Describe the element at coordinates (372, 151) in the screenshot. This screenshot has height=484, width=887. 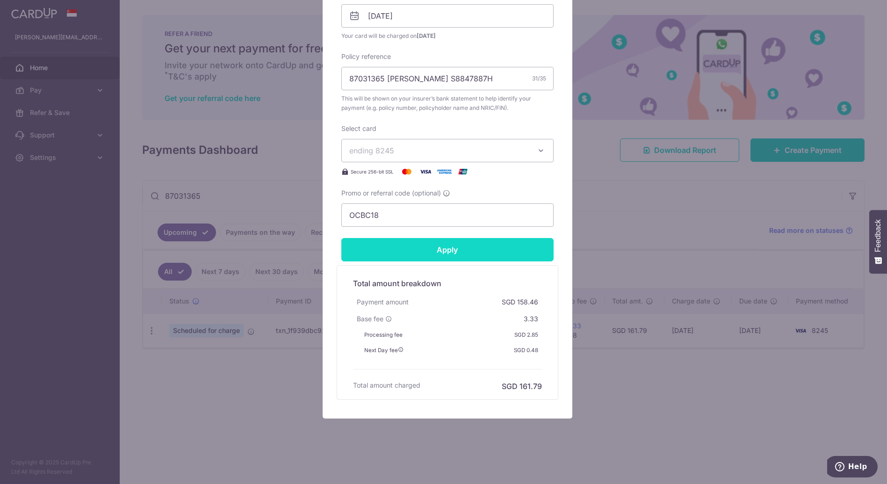
I see `span: ending 8245` at that location.